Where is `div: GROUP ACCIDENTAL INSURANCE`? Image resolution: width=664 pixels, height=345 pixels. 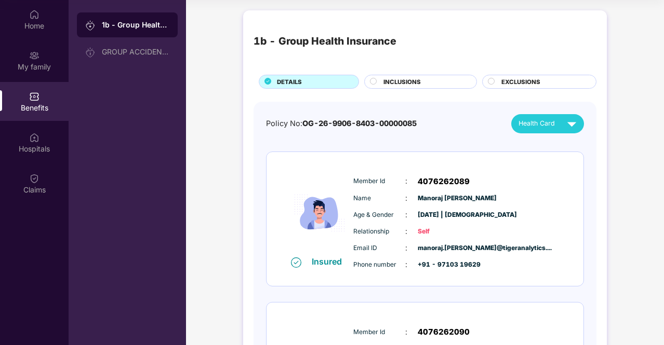
div: GROUP ACCIDENTAL INSURANCE is located at coordinates (136, 52).